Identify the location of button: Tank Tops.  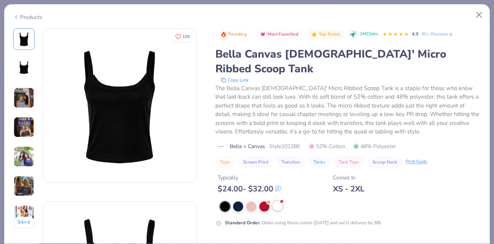
(349, 162).